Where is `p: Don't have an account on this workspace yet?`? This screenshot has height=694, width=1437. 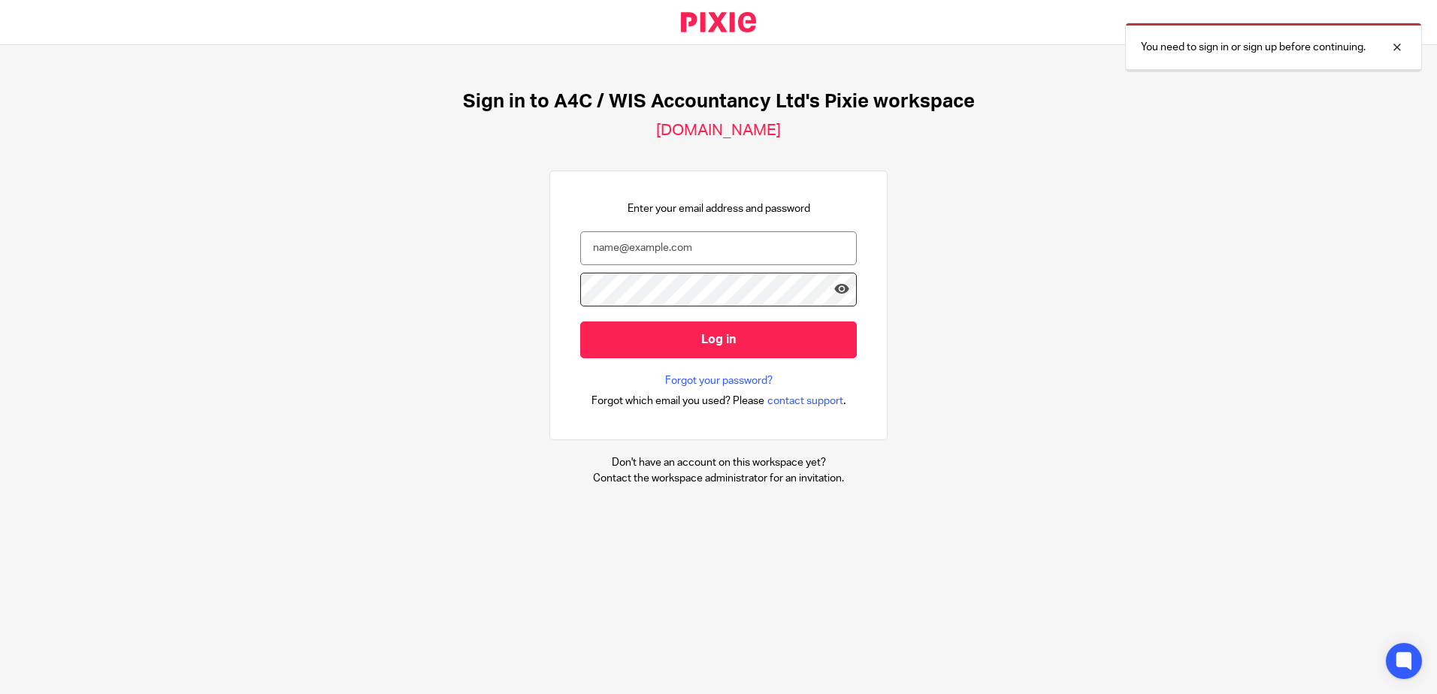
p: Don't have an account on this workspace yet? is located at coordinates (718, 463).